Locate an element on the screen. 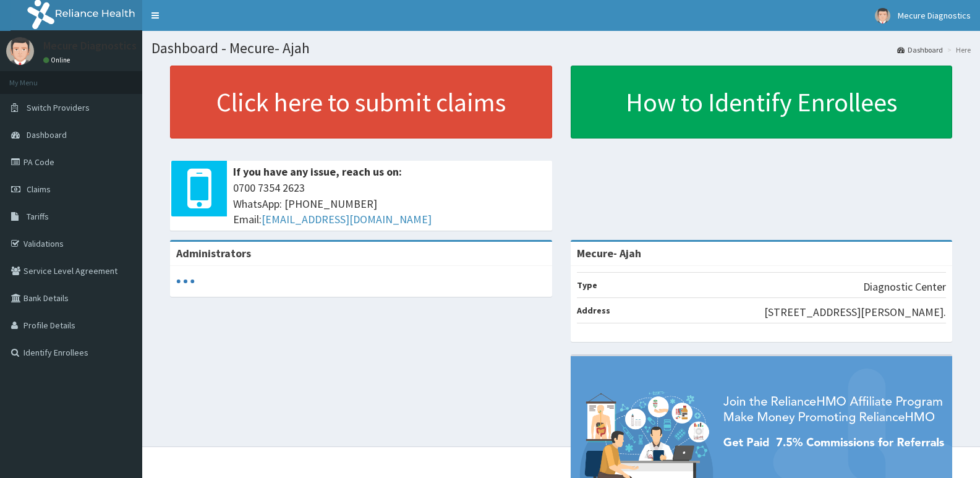  b: Administrators is located at coordinates (213, 253).